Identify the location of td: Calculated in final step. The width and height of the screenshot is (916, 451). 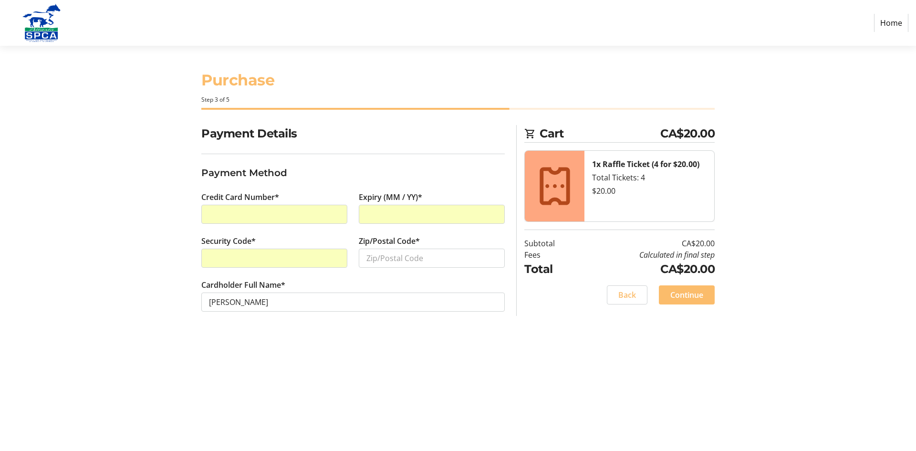
(647, 255).